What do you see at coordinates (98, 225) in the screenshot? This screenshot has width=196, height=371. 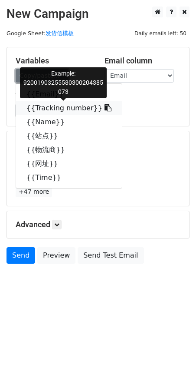 I see `h5: Advanced` at bounding box center [98, 225].